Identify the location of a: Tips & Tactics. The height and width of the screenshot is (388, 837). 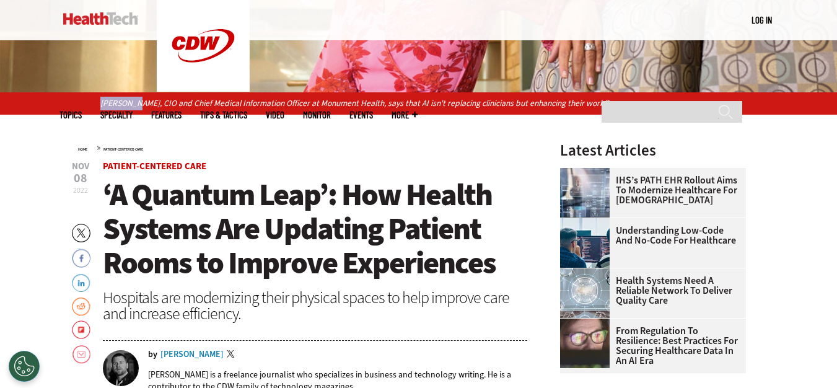
(224, 115).